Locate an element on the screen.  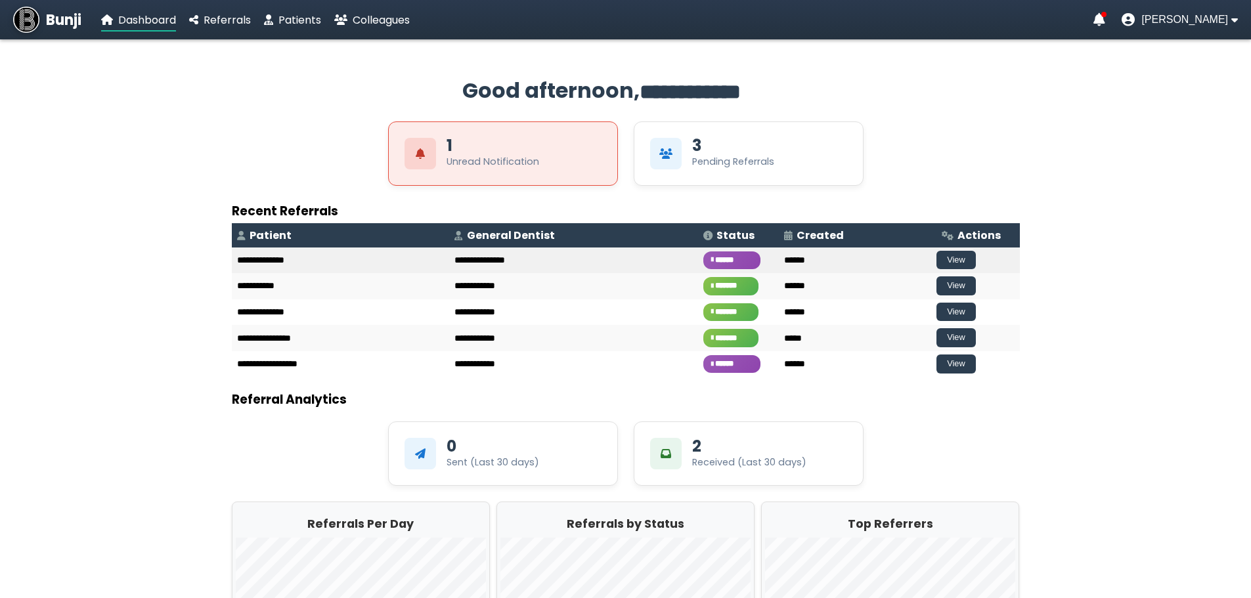
div: 0Sent (Last 30 days) is located at coordinates (503, 454).